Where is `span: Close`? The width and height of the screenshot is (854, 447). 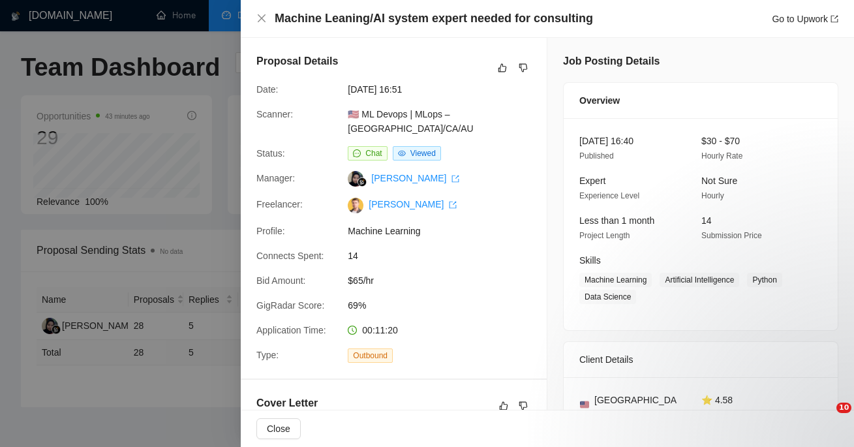
span: Close is located at coordinates (279, 429).